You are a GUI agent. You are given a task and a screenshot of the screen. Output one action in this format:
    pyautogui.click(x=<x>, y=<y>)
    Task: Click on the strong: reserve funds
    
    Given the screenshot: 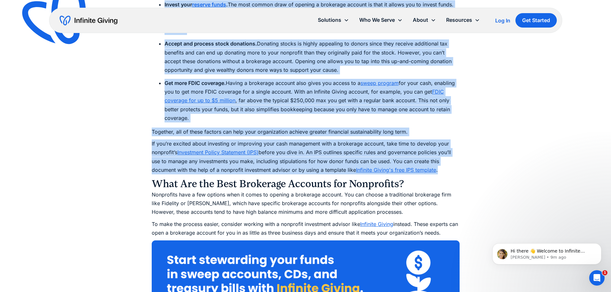 What is the action you would take?
    pyautogui.click(x=209, y=4)
    